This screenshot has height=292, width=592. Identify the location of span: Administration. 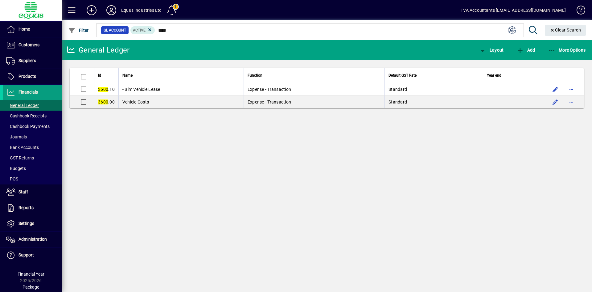
(33, 239).